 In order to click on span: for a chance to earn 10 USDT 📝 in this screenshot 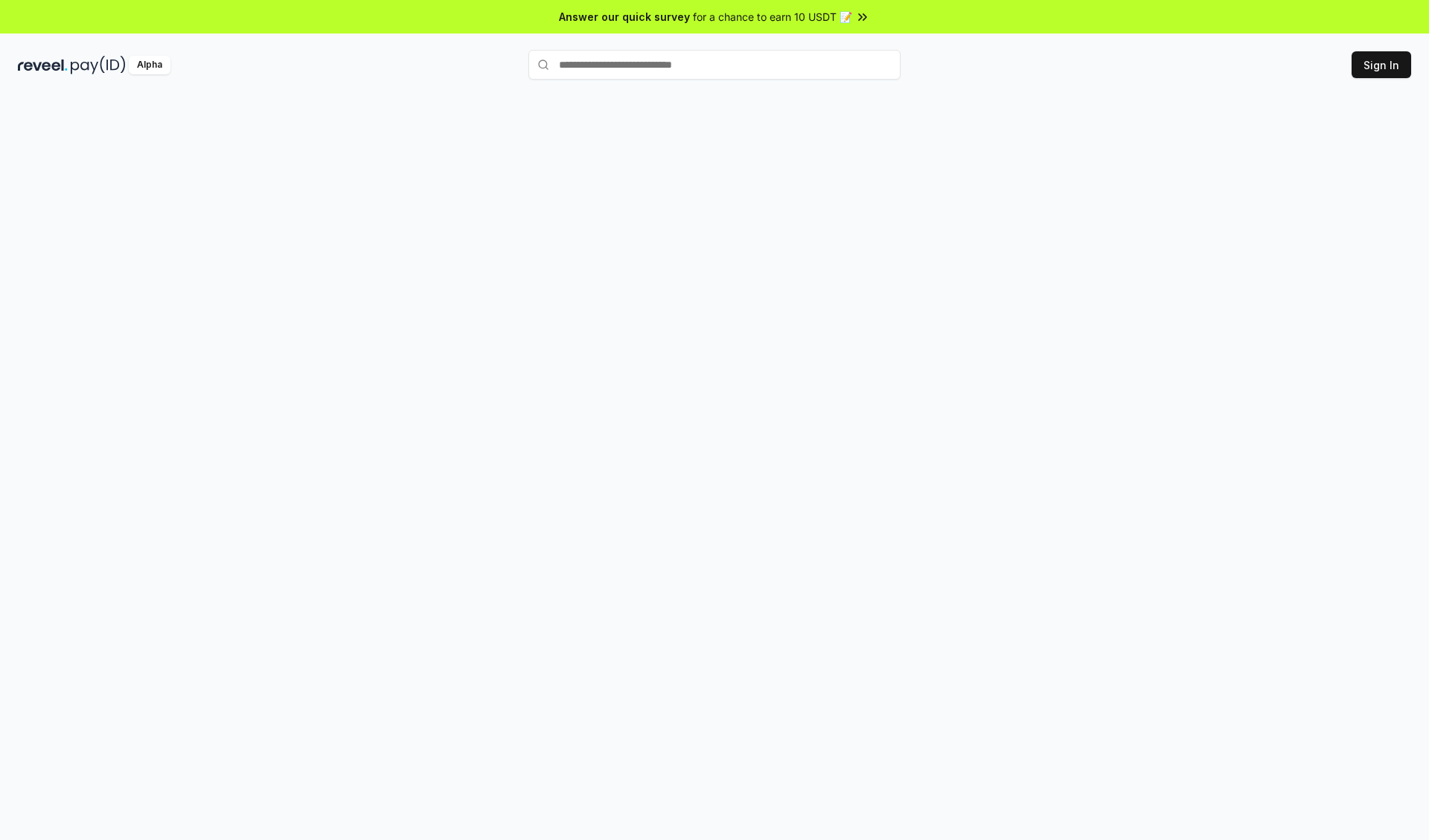, I will do `click(773, 16)`.